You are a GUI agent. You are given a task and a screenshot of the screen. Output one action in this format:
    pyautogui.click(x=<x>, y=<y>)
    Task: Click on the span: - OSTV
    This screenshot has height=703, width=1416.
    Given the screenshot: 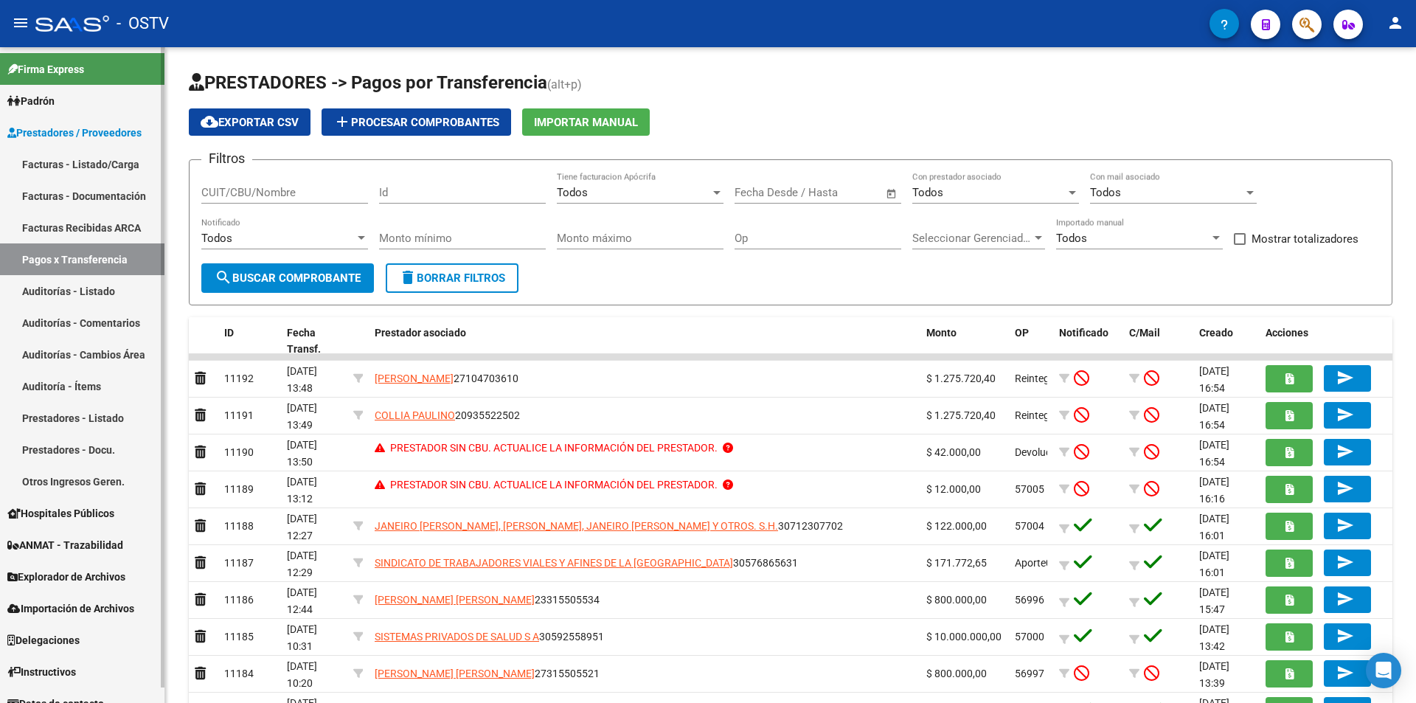 What is the action you would take?
    pyautogui.click(x=142, y=24)
    